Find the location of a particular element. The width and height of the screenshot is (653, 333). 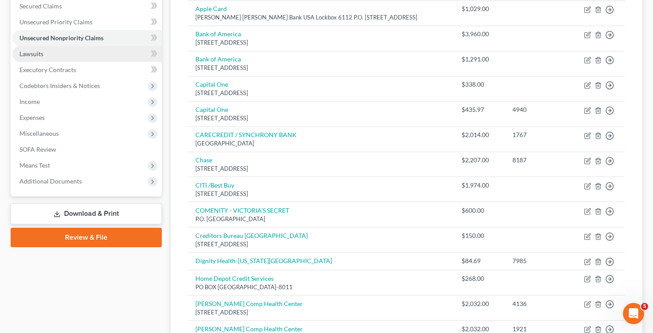

span: Income is located at coordinates (30, 101).